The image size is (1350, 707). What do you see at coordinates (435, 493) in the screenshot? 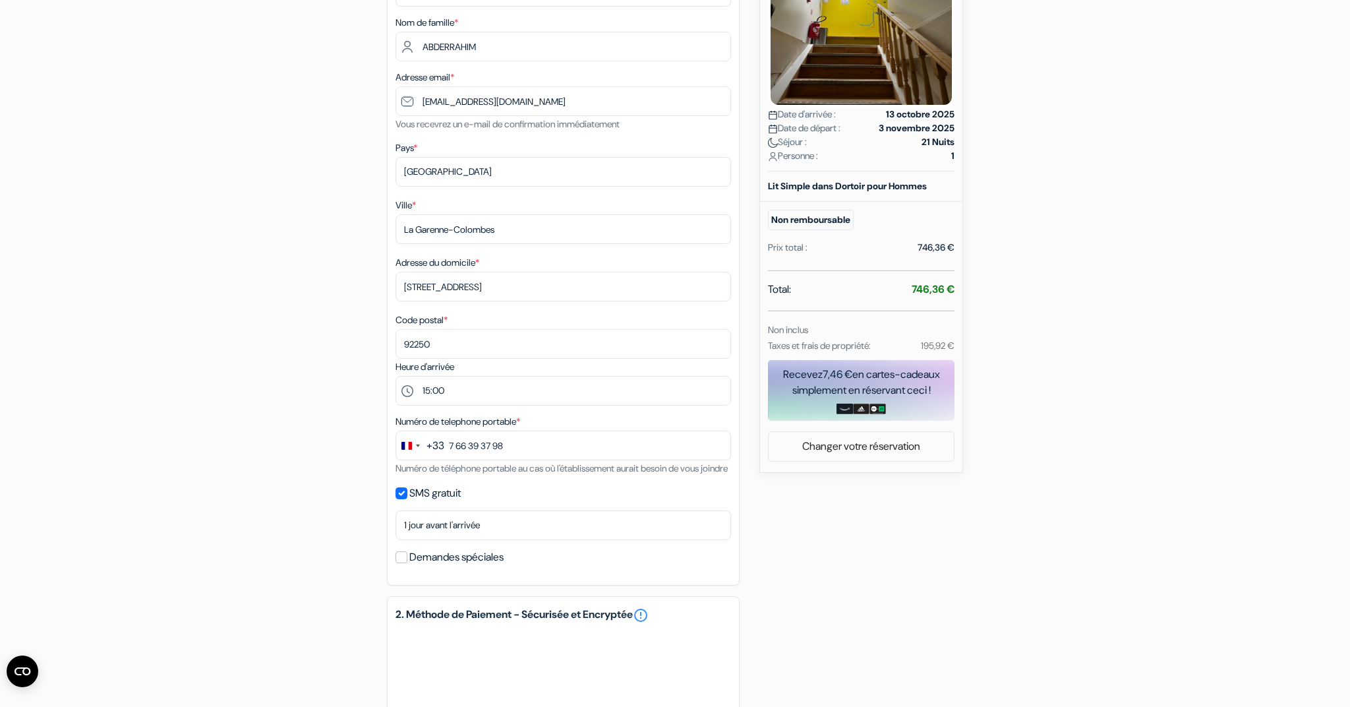
I see `label: SMS gratuit` at bounding box center [435, 493].